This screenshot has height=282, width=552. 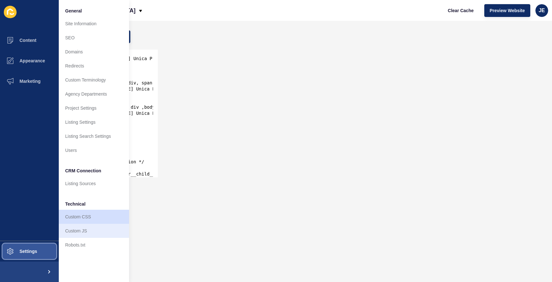 I want to click on button: Preview Website, so click(x=508, y=11).